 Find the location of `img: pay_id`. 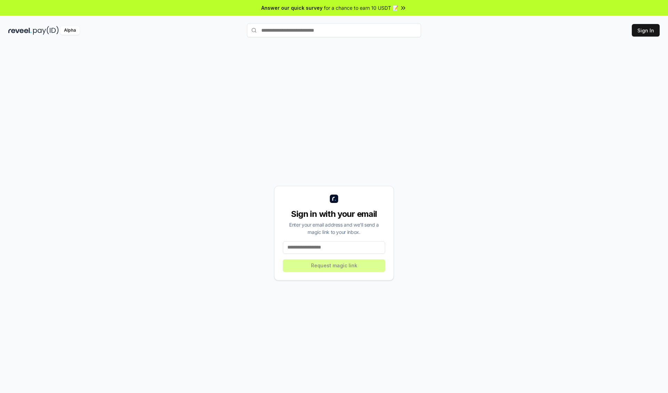

img: pay_id is located at coordinates (46, 30).